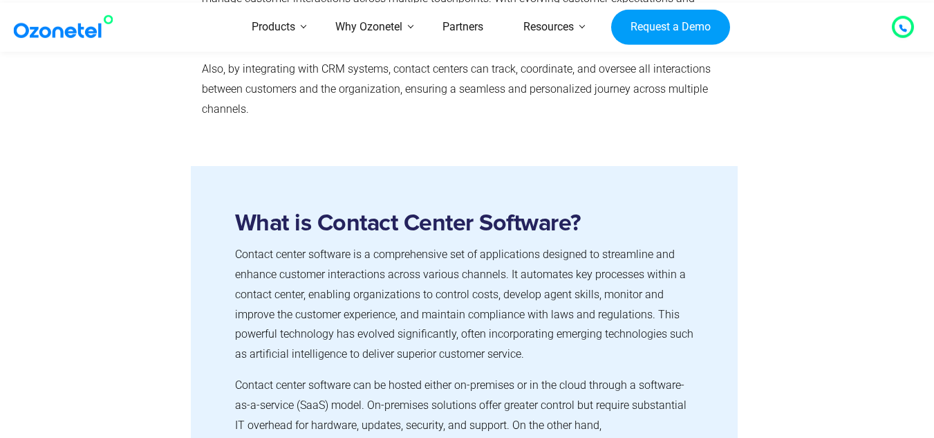 This screenshot has height=438, width=934. What do you see at coordinates (463, 27) in the screenshot?
I see `a: Partners` at bounding box center [463, 27].